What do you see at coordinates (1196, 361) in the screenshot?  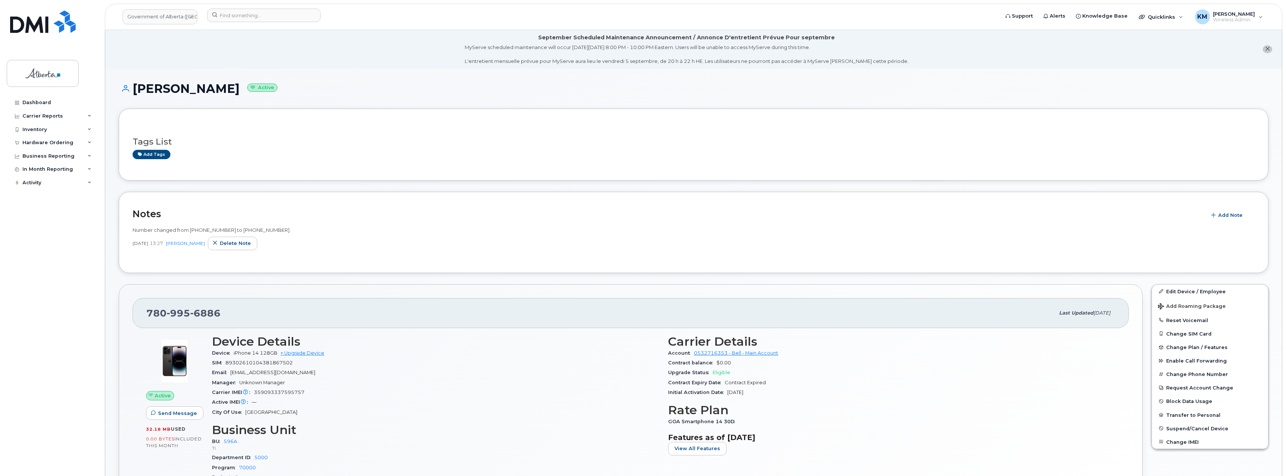 I see `span: Enable Call Forwarding` at bounding box center [1196, 361].